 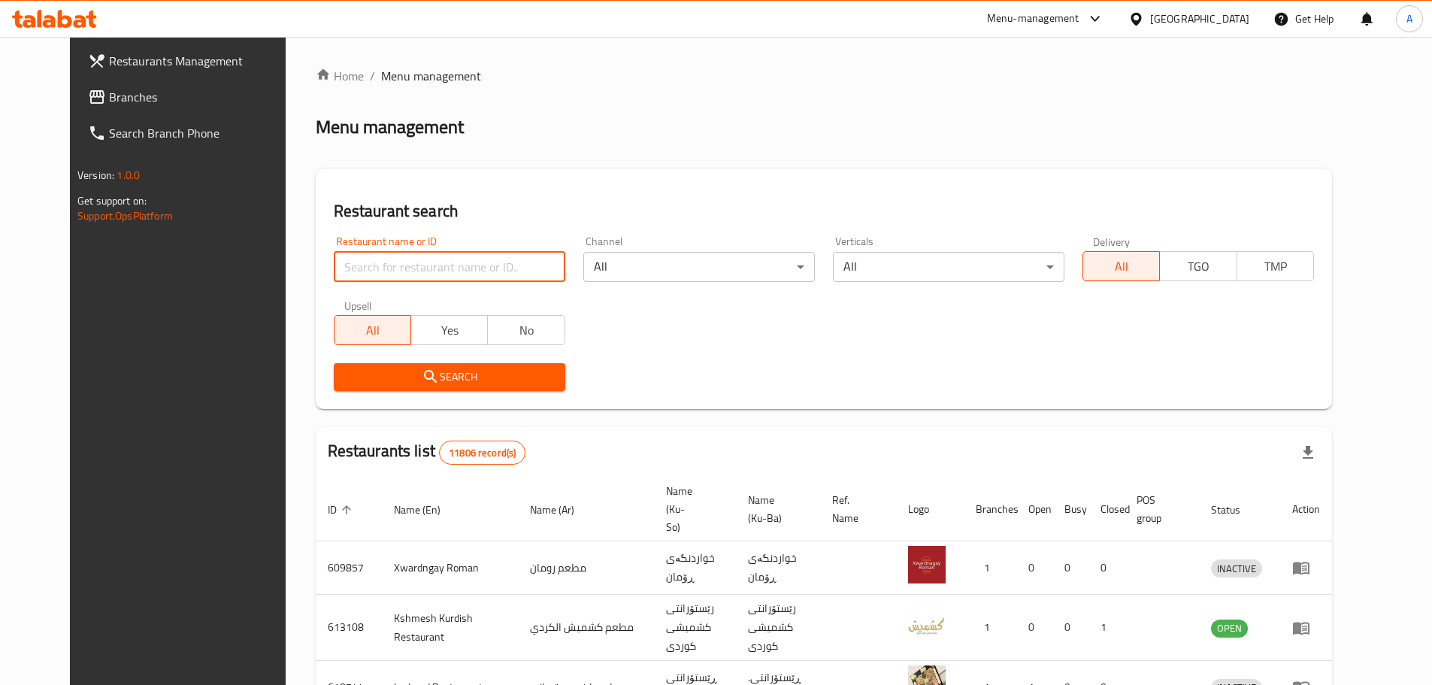 I want to click on td: 613108, so click(x=349, y=628).